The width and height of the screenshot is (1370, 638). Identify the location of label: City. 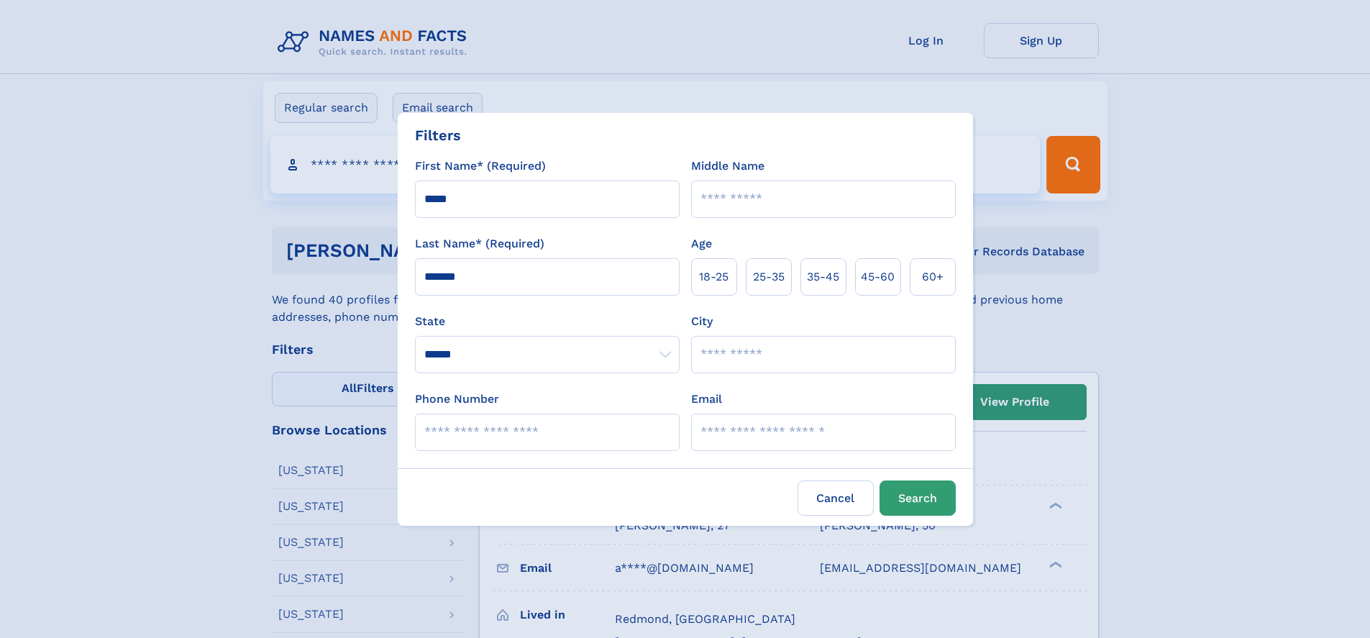
(702, 321).